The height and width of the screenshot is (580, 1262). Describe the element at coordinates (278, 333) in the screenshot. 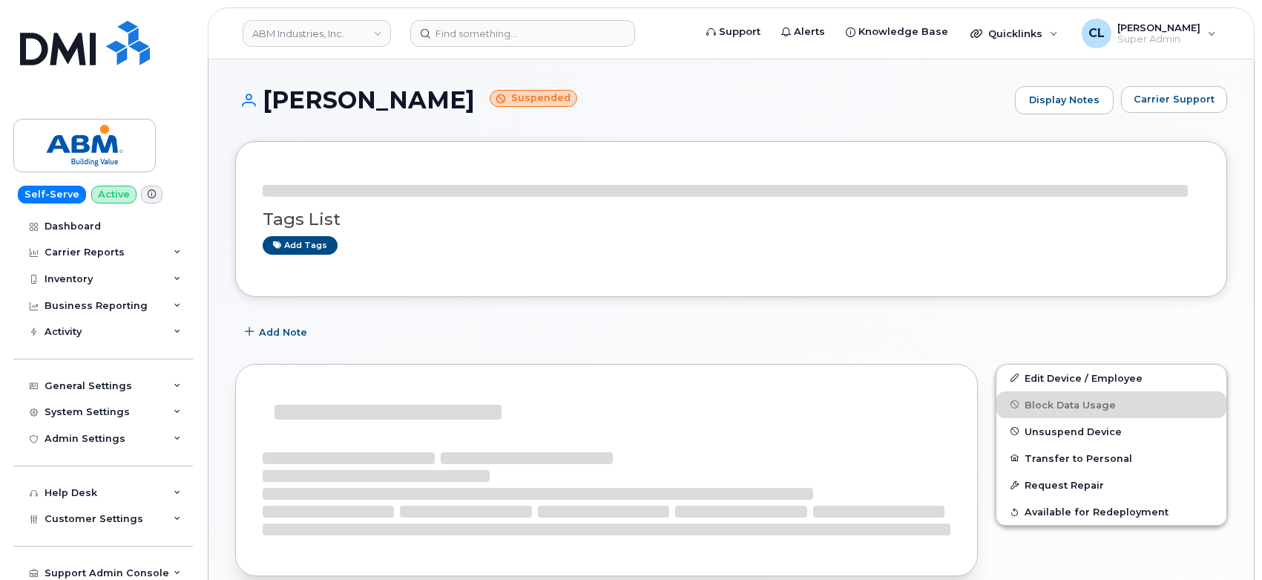

I see `button: Add Note` at that location.